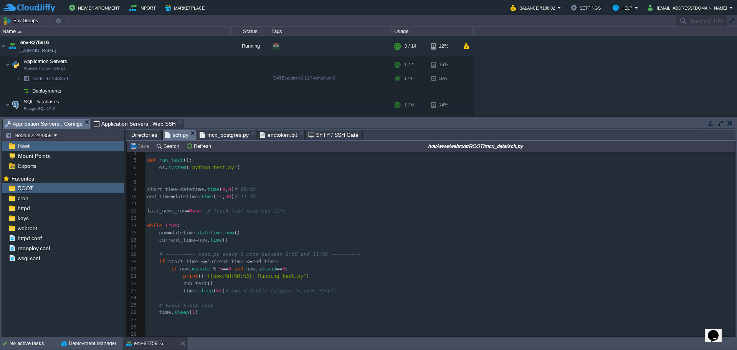 The image size is (737, 350). What do you see at coordinates (224, 135) in the screenshot?
I see `span: mcx_postgres.py` at bounding box center [224, 135].